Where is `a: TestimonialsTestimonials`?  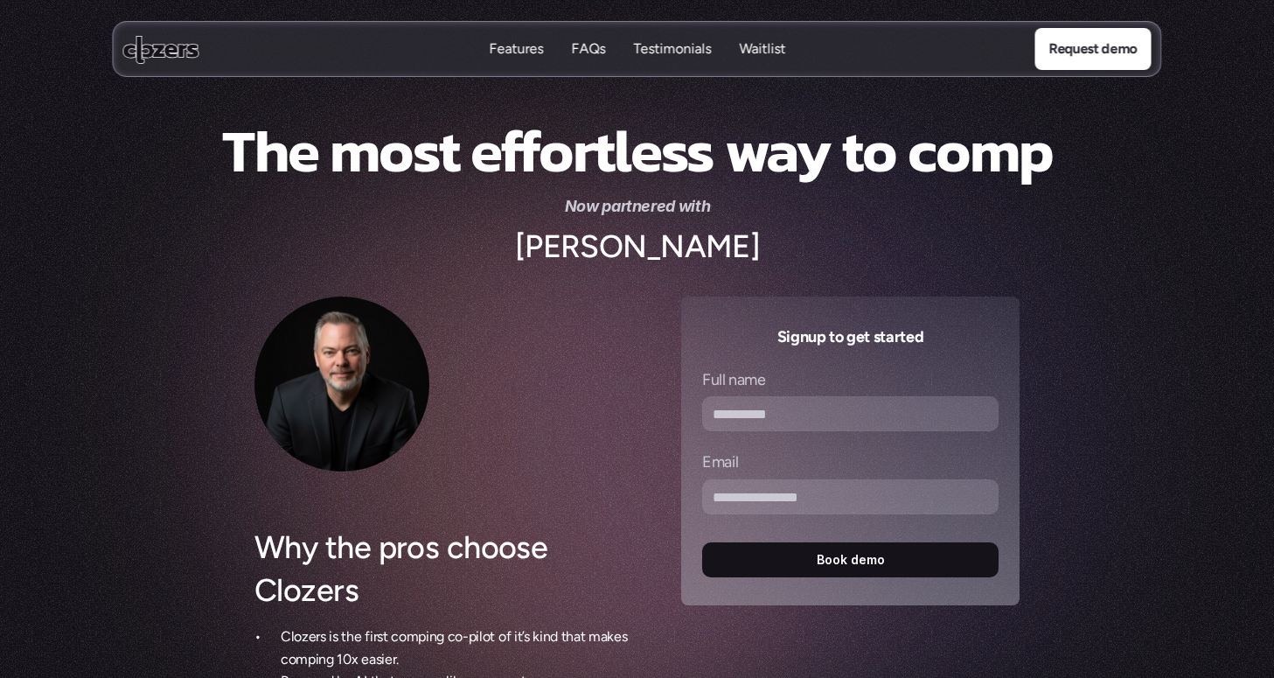
a: TestimonialsTestimonials is located at coordinates (672, 49).